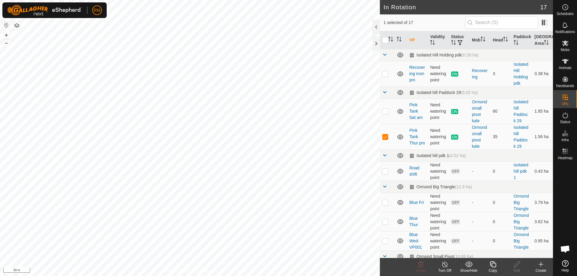  Describe the element at coordinates (177, 271) in the screenshot. I see `a: Privacy Policy` at that location.